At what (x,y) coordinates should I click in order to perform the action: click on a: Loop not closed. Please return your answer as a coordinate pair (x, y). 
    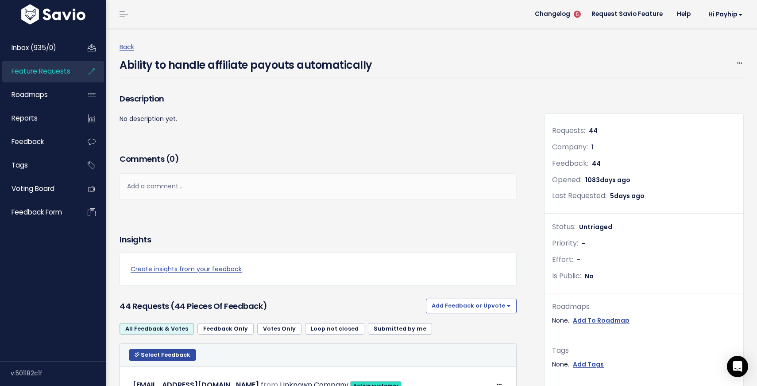
    Looking at the image, I should click on (335, 329).